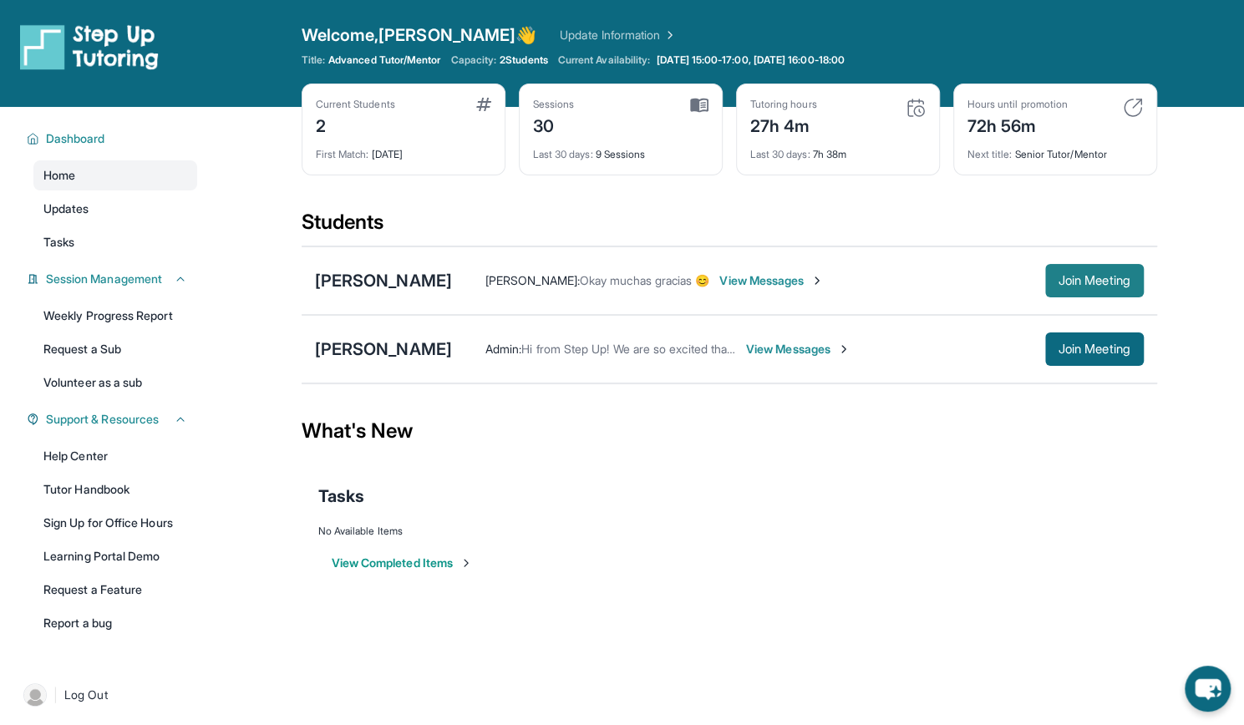 The width and height of the screenshot is (1244, 725). I want to click on span: Okay muchas gracias 😊, so click(644, 280).